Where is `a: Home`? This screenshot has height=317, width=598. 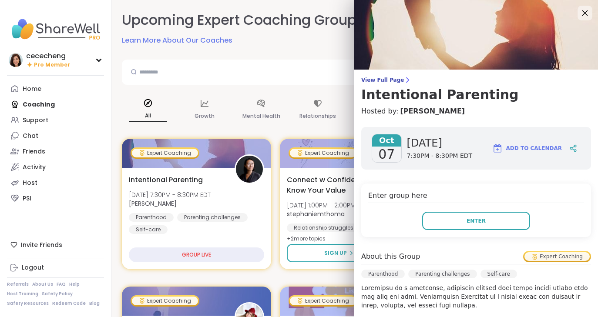
a: Home is located at coordinates (55, 89).